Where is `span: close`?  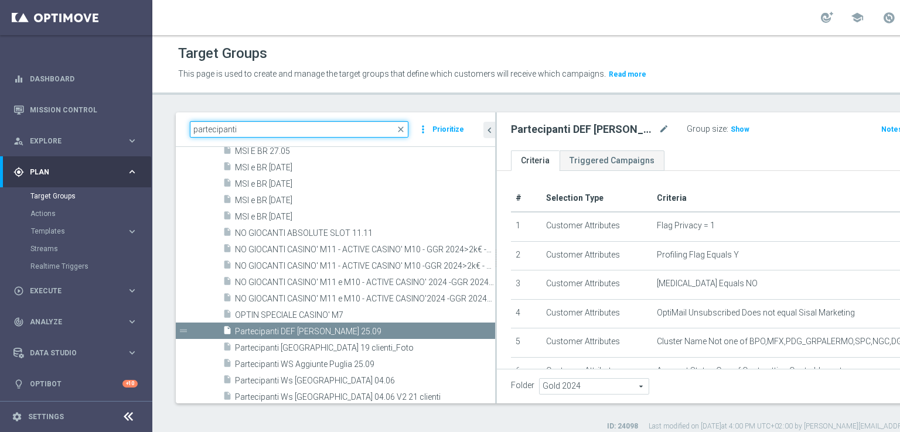 span: close is located at coordinates (401, 130).